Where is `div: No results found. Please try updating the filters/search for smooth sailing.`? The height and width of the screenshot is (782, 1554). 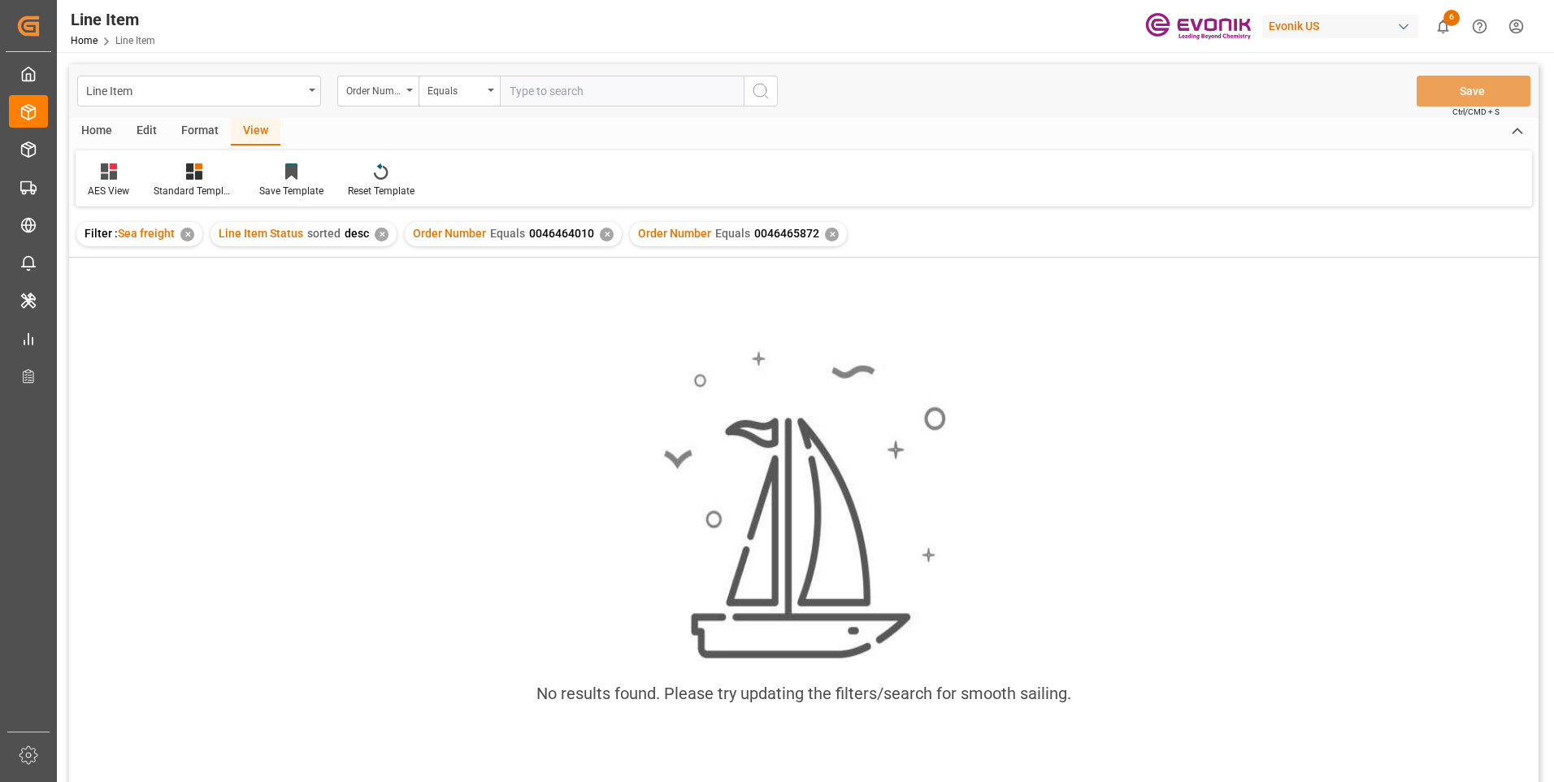
div: No results found. Please try updating the filters/search for smooth sailing. is located at coordinates (804, 693).